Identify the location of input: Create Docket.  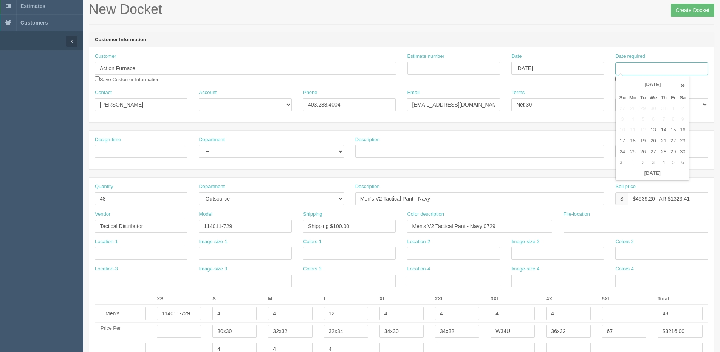
(693, 10).